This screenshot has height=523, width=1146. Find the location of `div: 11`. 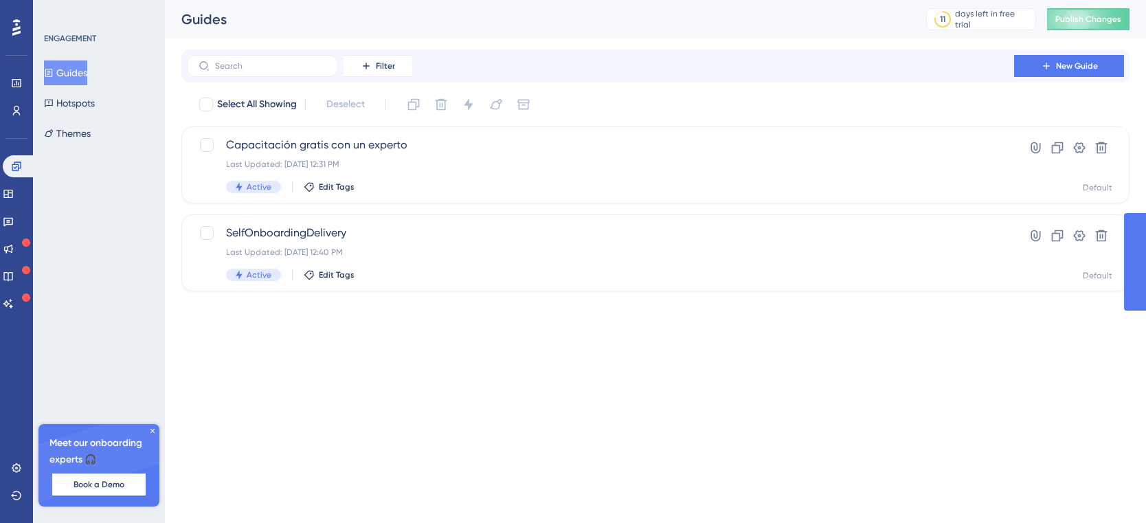

div: 11 is located at coordinates (942, 19).